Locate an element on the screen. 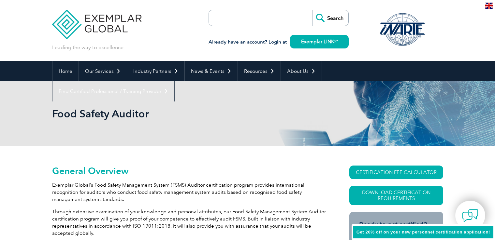 The height and width of the screenshot is (240, 495). h1: Food Safety Auditor is located at coordinates (177, 114).